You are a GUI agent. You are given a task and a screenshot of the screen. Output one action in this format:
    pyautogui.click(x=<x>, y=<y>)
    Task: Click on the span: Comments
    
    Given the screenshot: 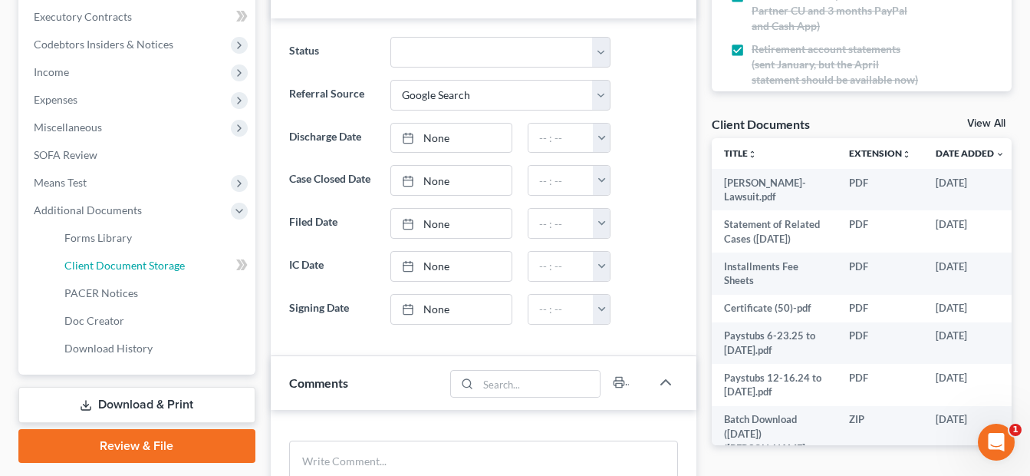 What is the action you would take?
    pyautogui.click(x=318, y=382)
    